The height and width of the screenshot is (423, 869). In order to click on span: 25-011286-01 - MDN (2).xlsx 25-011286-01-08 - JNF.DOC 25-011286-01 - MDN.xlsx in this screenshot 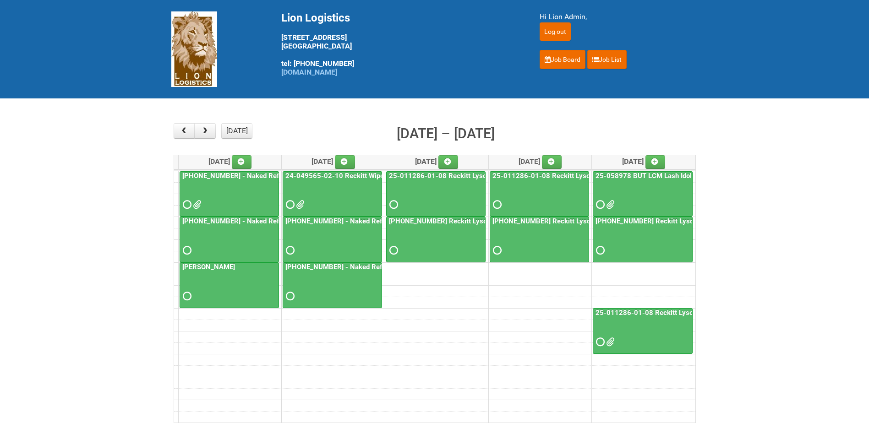, I will do `click(609, 342)`.